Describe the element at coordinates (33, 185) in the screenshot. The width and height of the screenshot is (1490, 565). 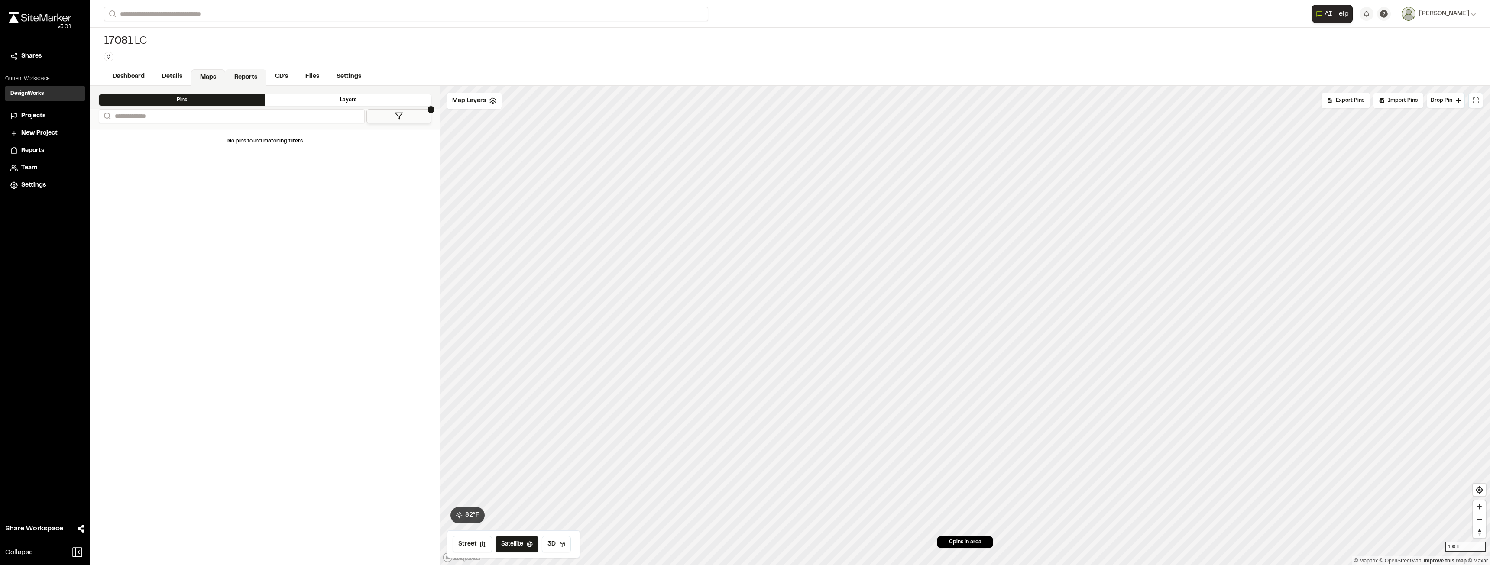
I see `span: Settings` at that location.